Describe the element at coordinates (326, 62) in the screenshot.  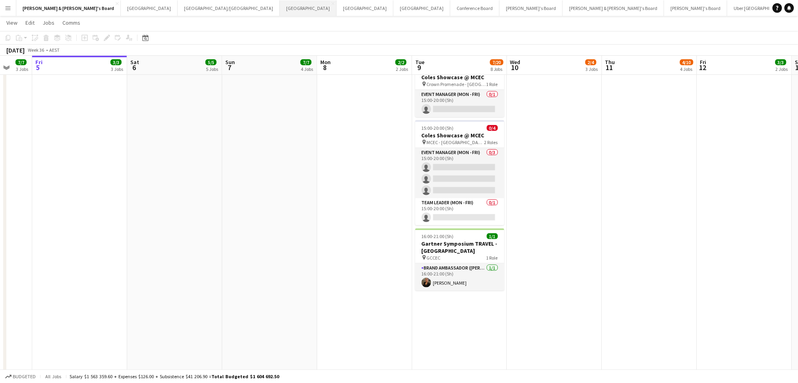
I see `span: Mon` at that location.